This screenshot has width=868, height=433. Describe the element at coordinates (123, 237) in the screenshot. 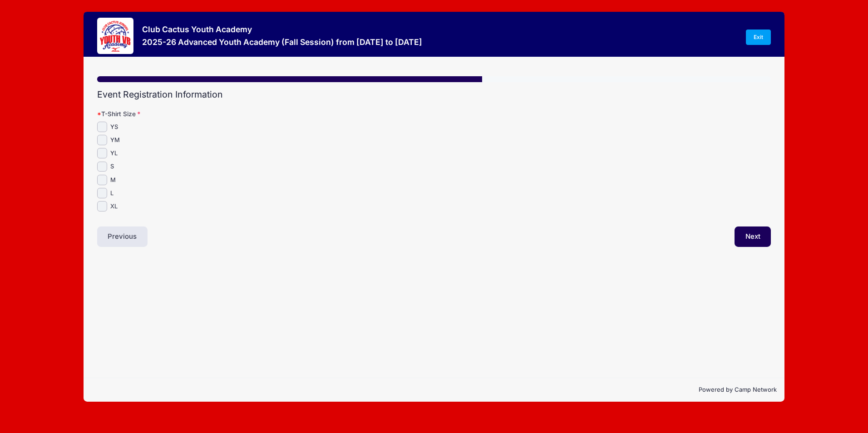

I see `button: Previous` at that location.